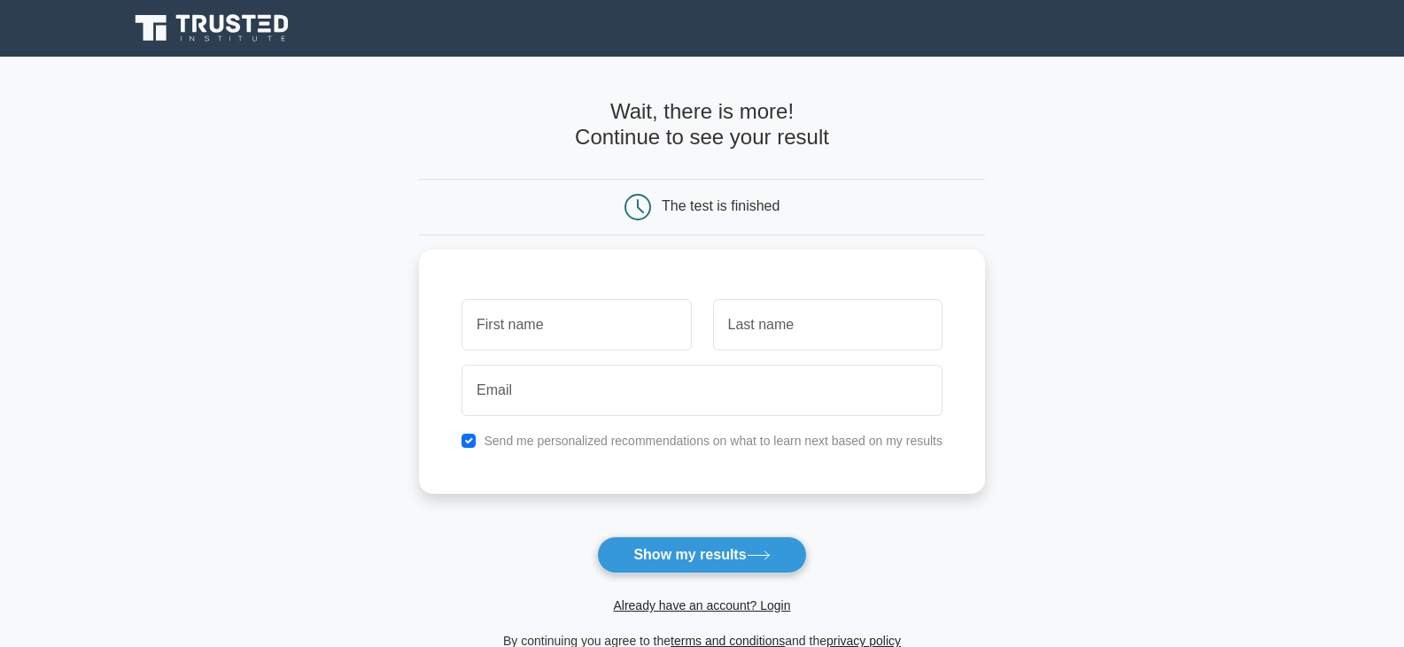 Image resolution: width=1404 pixels, height=647 pixels. What do you see at coordinates (576, 325) in the screenshot?
I see `input: First name` at bounding box center [576, 325].